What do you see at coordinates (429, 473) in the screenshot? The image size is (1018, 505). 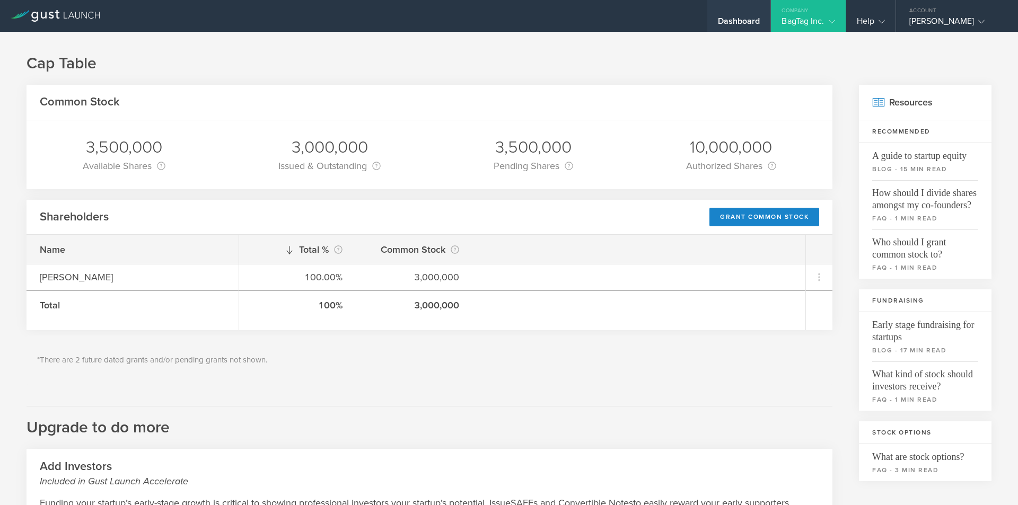 I see `h2: Add Investors` at bounding box center [429, 473].